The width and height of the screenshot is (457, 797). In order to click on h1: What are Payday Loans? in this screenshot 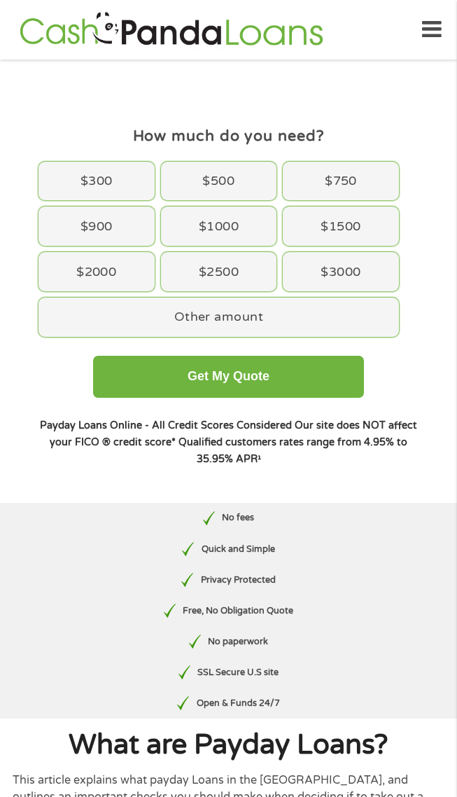, I will do `click(228, 745)`.